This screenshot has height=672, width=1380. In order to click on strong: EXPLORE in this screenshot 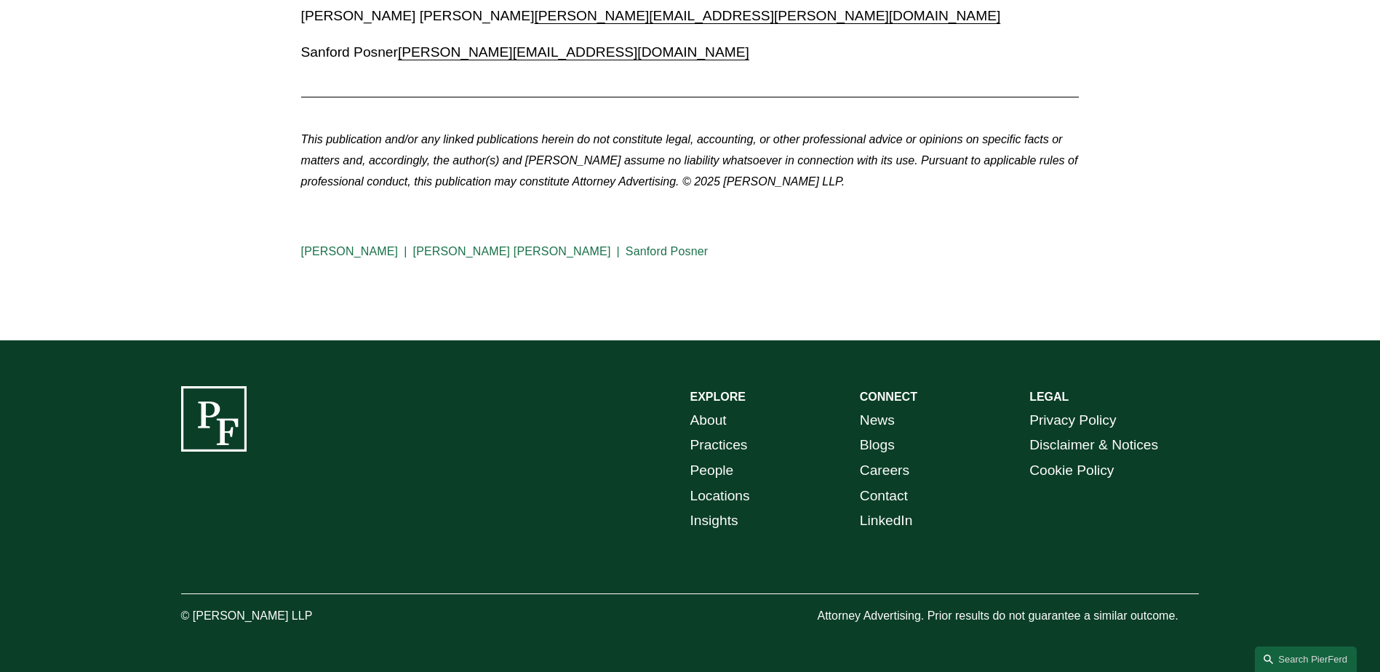, I will do `click(718, 397)`.